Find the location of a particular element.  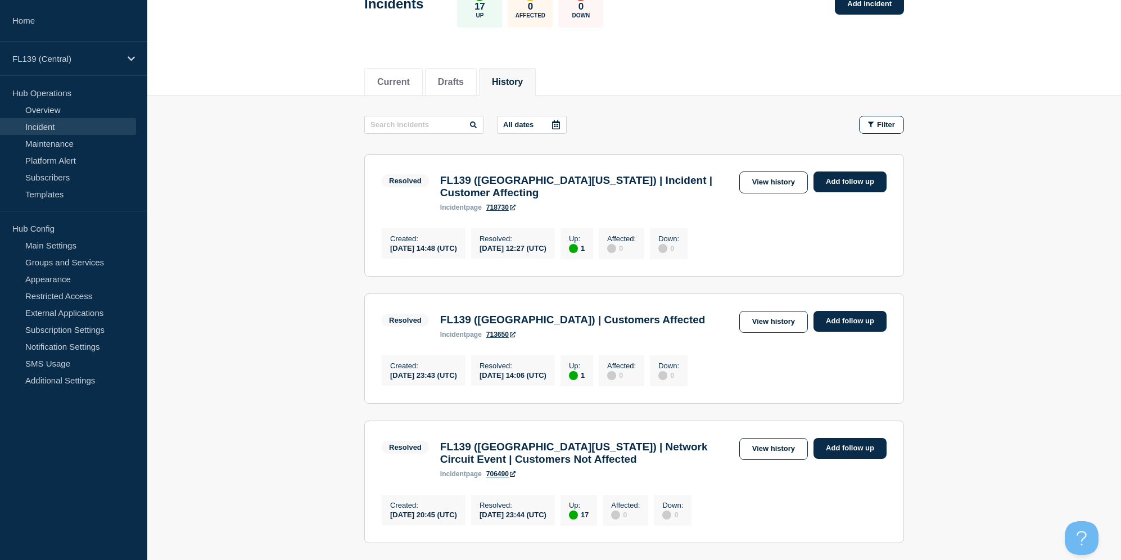

button: History is located at coordinates (507, 82).